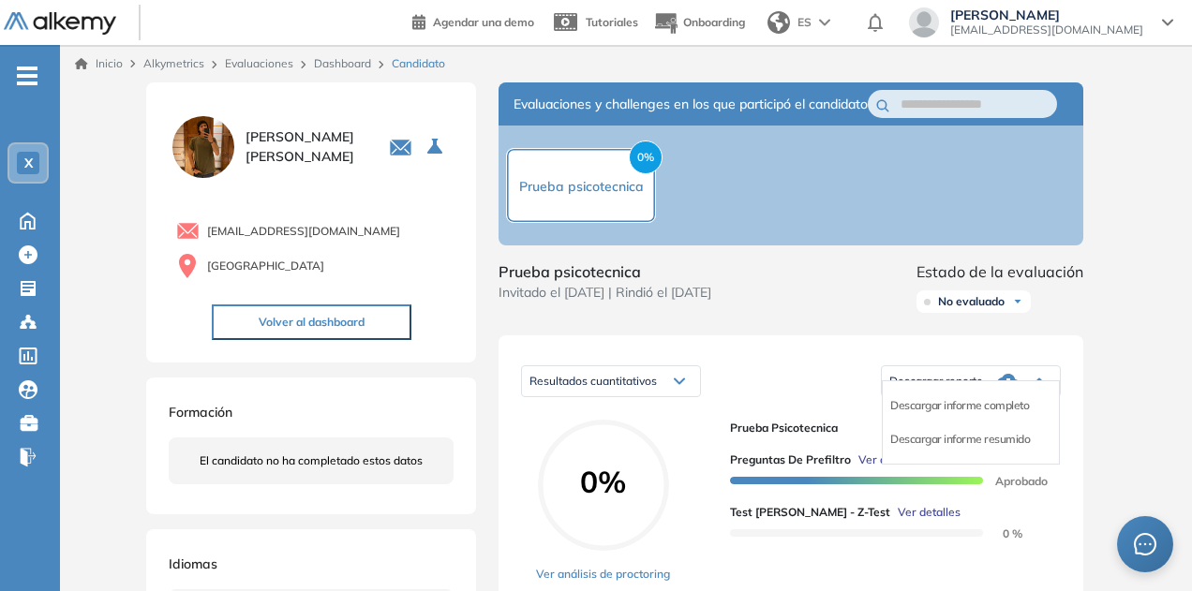 The height and width of the screenshot is (591, 1192). I want to click on span: El candidato no ha completado estos datos, so click(311, 461).